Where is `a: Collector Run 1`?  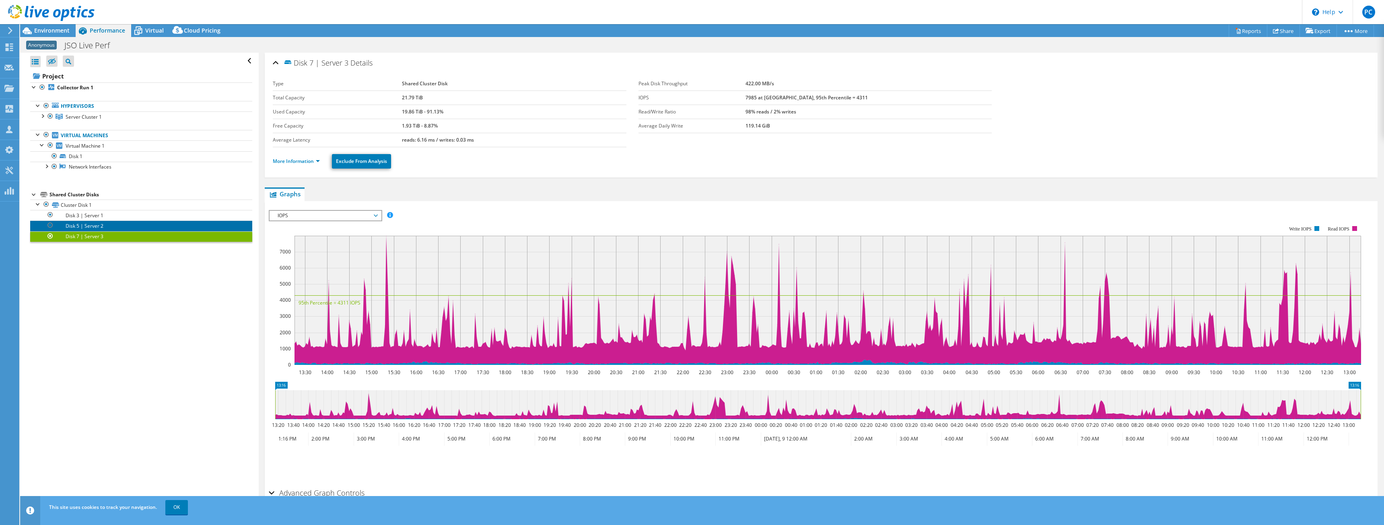 a: Collector Run 1 is located at coordinates (141, 88).